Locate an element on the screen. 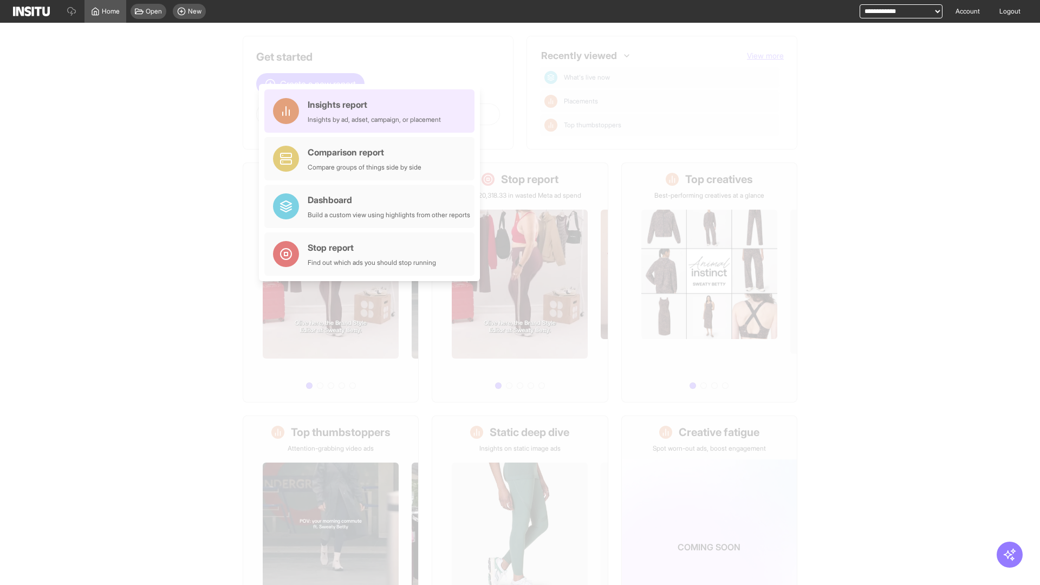 Image resolution: width=1040 pixels, height=585 pixels. span: Home is located at coordinates (110, 11).